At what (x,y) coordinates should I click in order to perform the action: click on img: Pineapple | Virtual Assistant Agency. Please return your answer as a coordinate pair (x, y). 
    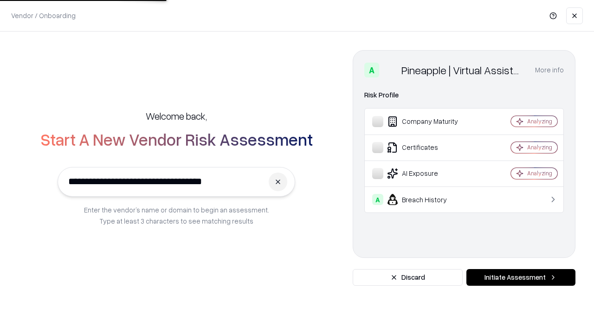
    Looking at the image, I should click on (390, 70).